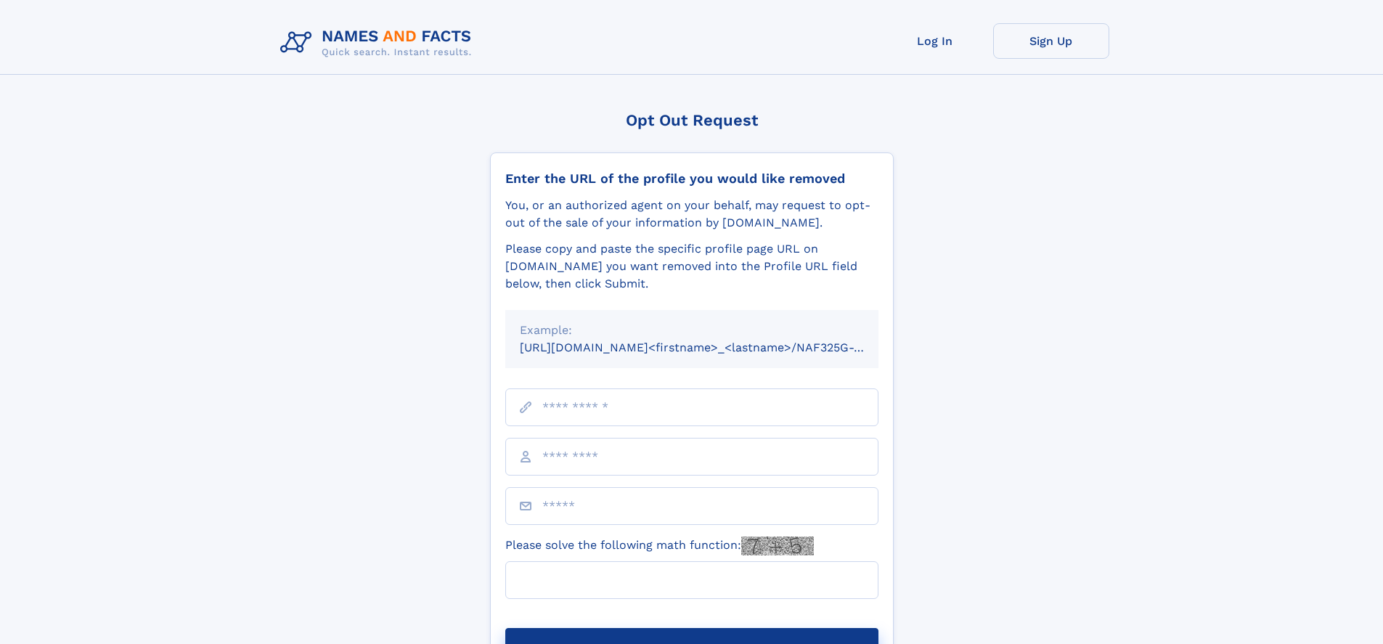 The image size is (1383, 644). I want to click on div: Enter the URL of the profile you would like removed, so click(692, 179).